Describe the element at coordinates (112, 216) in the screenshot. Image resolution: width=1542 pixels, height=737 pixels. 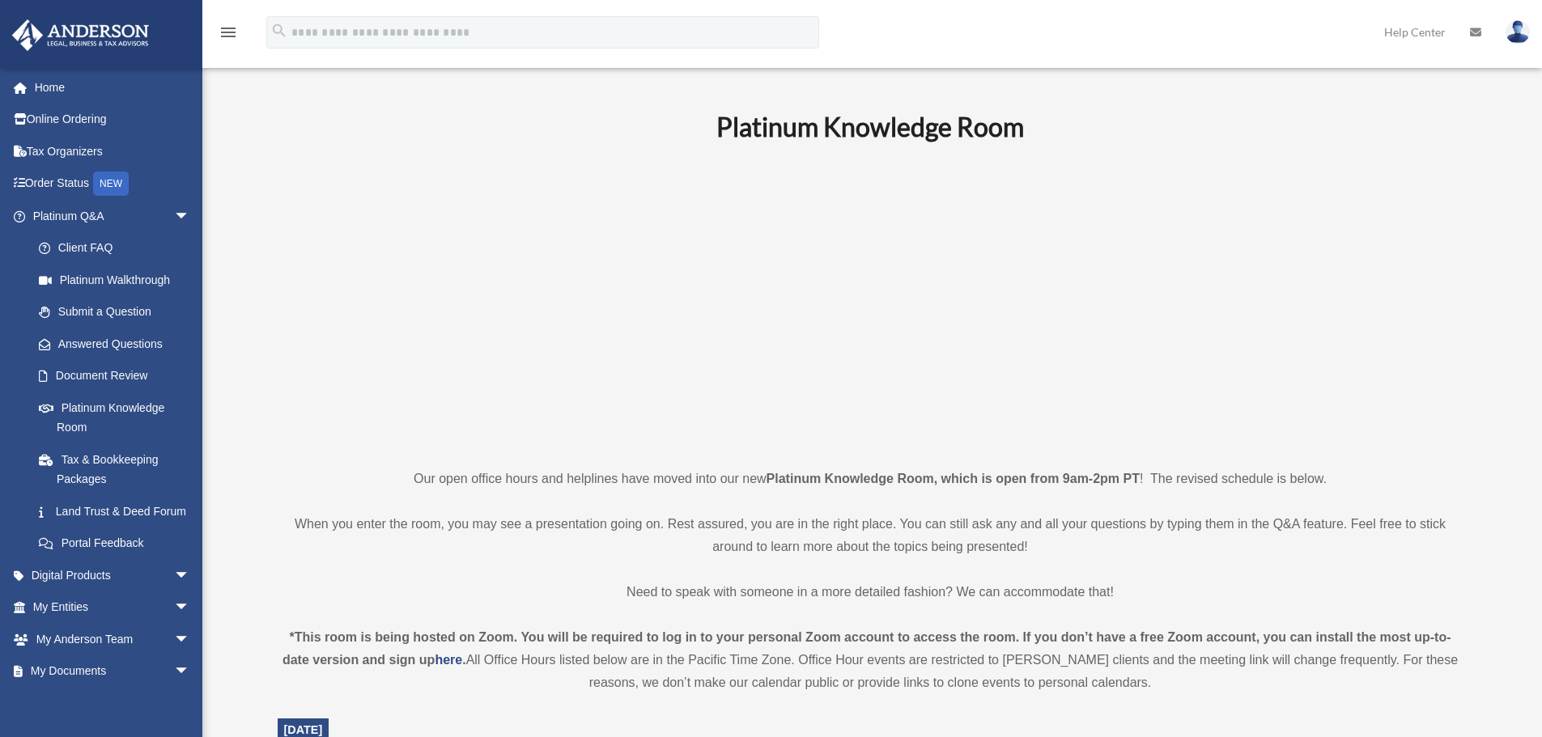
I see `a: Platinum Q&Aarrow_drop_down` at that location.